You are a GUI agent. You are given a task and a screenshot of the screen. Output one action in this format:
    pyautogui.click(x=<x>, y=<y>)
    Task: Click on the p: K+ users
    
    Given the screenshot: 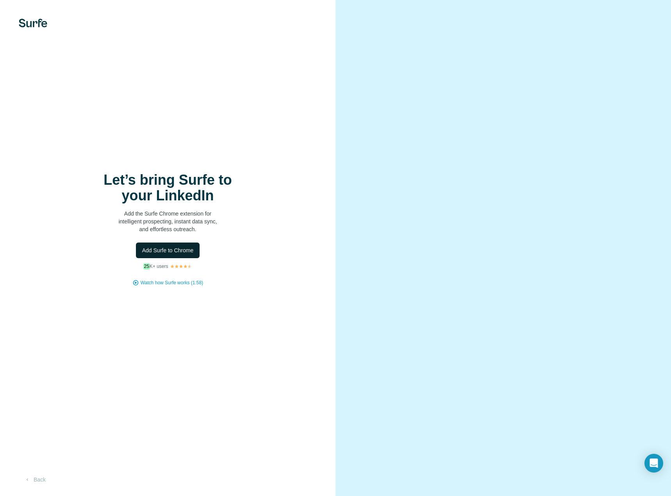 What is the action you would take?
    pyautogui.click(x=155, y=266)
    